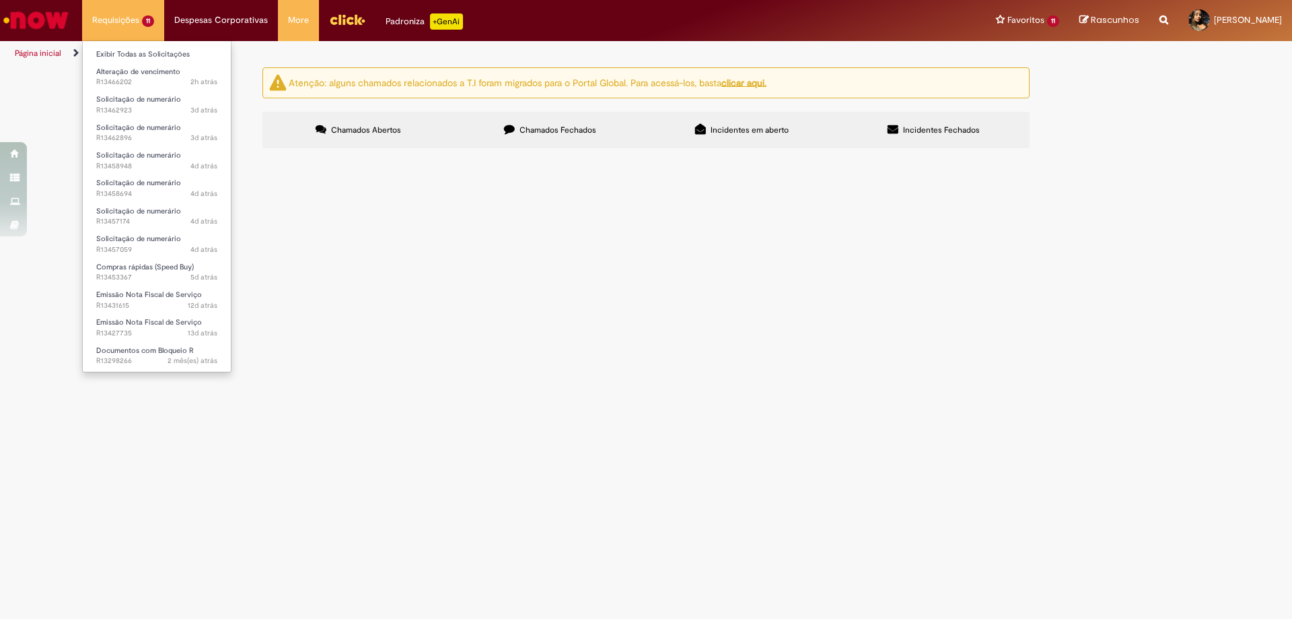  Describe the element at coordinates (157, 166) in the screenshot. I see `span: R13458948` at that location.